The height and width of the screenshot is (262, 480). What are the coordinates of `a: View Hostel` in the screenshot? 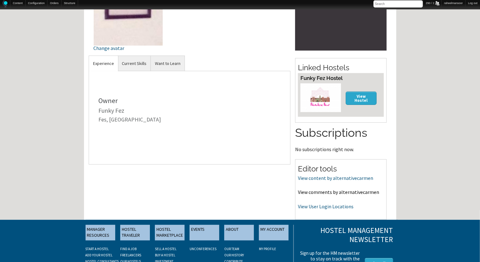 It's located at (361, 98).